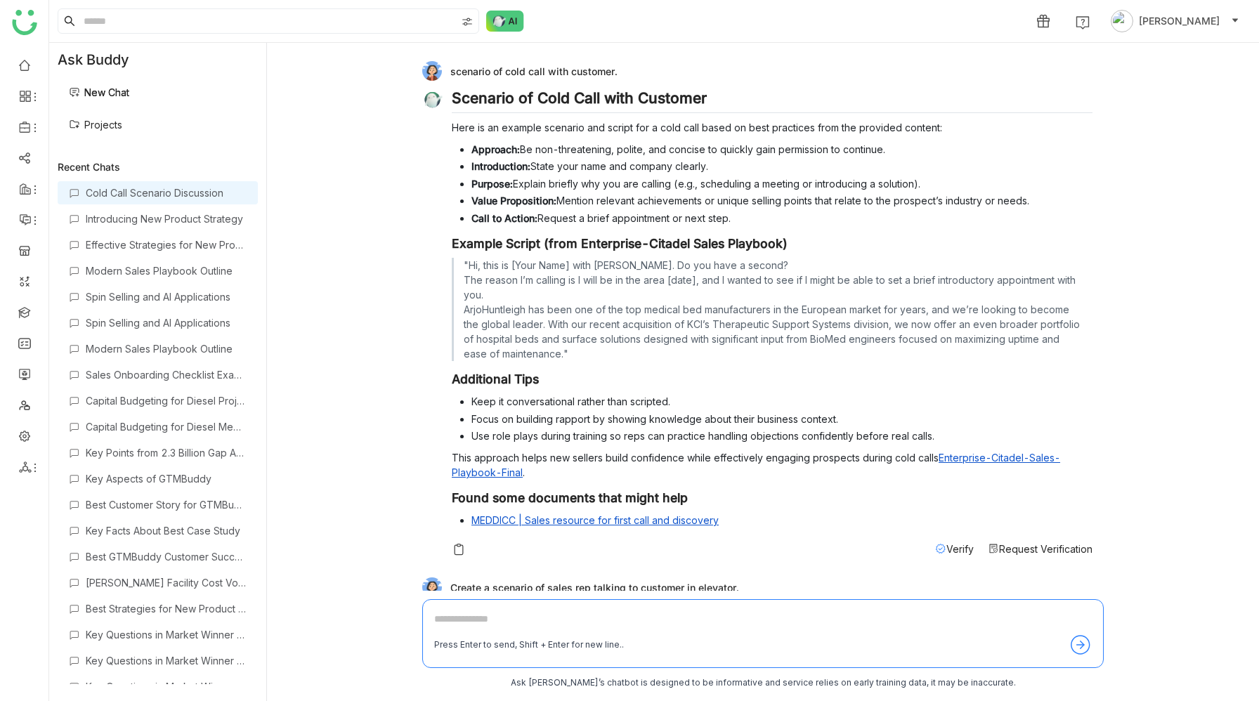 This screenshot has height=701, width=1259. I want to click on img: search-type.svg, so click(467, 22).